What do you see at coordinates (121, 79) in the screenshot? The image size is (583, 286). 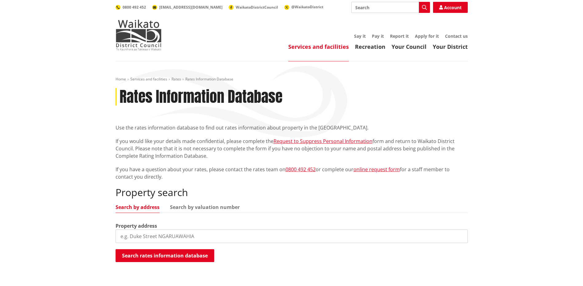 I see `a: Home` at bounding box center [121, 79].